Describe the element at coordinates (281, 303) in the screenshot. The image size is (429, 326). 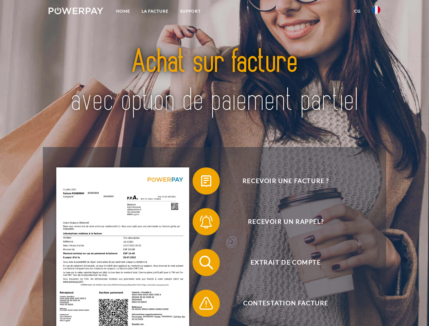
I see `button: Contestation Facture` at that location.